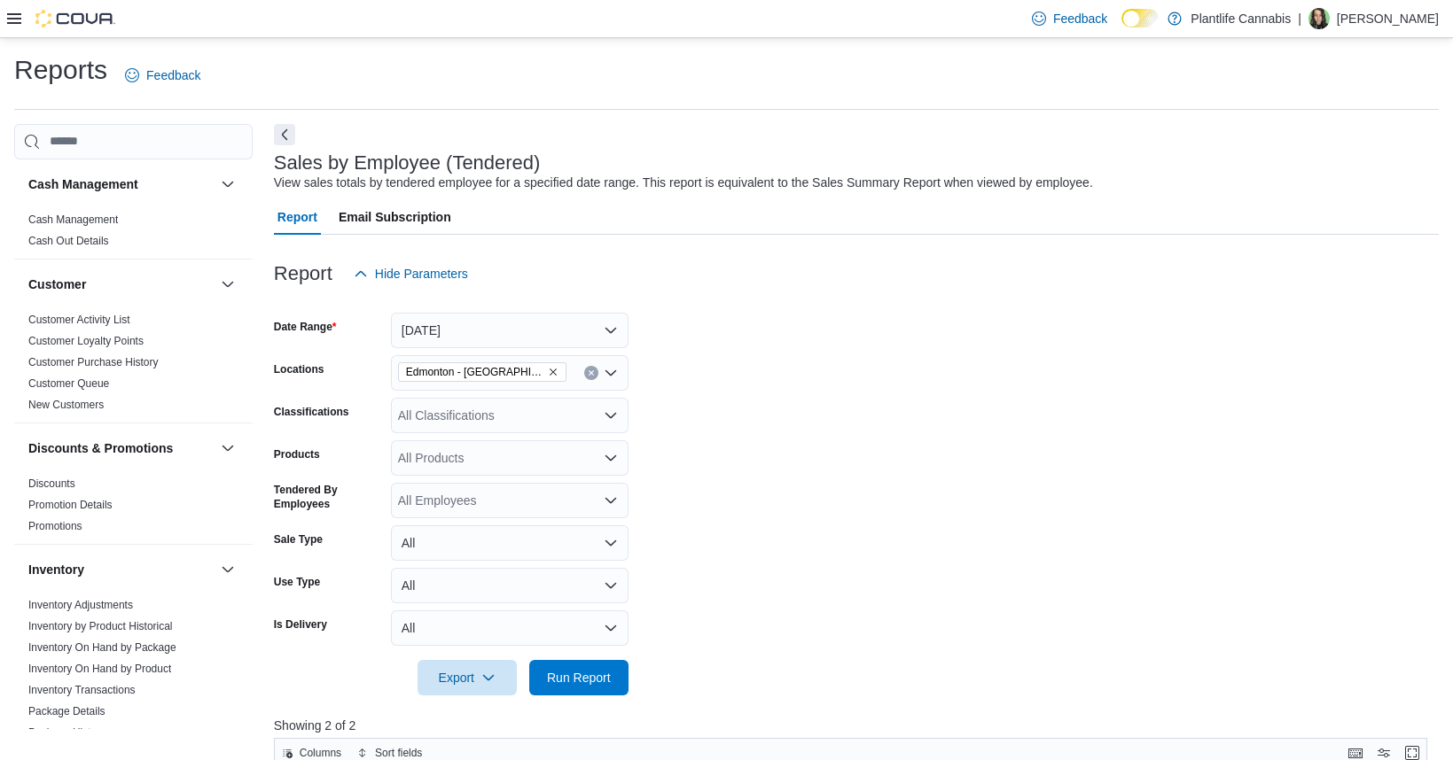 The width and height of the screenshot is (1453, 760). What do you see at coordinates (320, 753) in the screenshot?
I see `span: Columns` at bounding box center [320, 753].